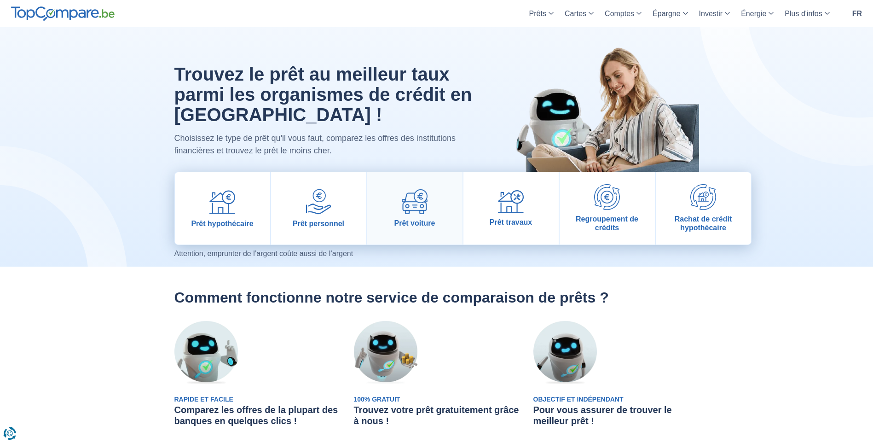  What do you see at coordinates (578, 399) in the screenshot?
I see `span: Objectif et Indépendant` at bounding box center [578, 399].